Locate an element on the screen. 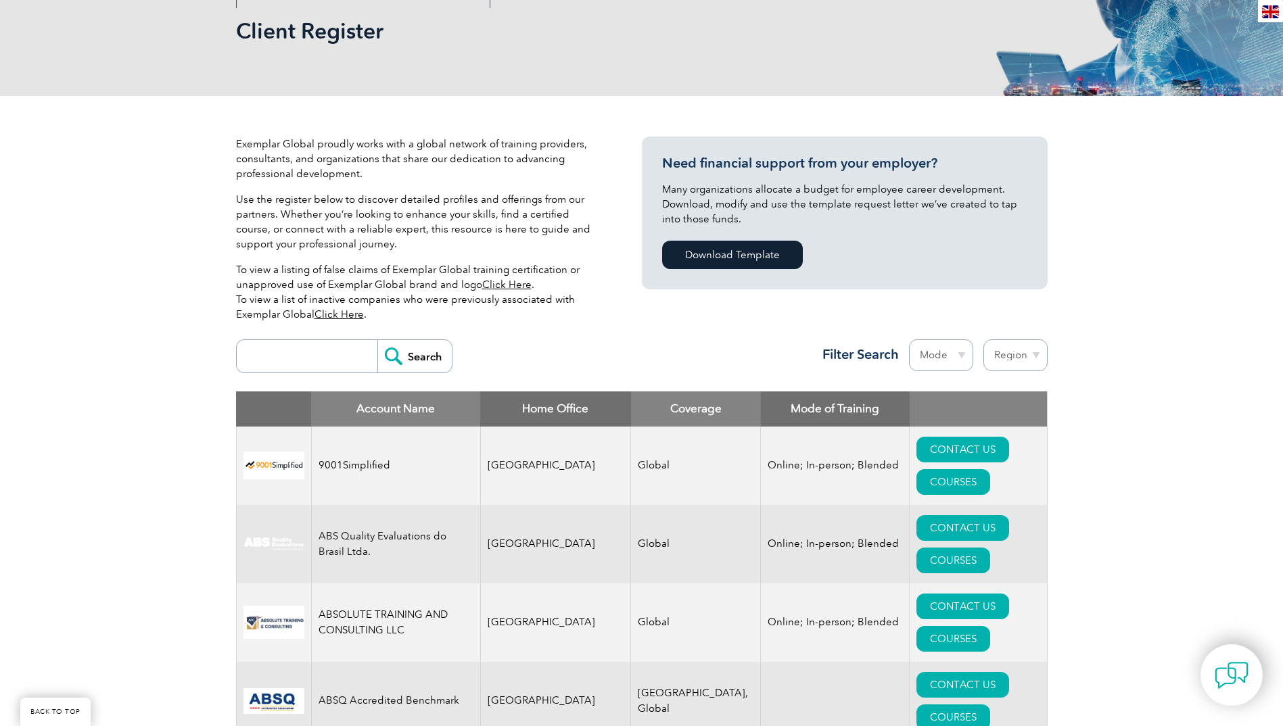  th: Mode of Training: activate to sort column ascending is located at coordinates (835, 409).